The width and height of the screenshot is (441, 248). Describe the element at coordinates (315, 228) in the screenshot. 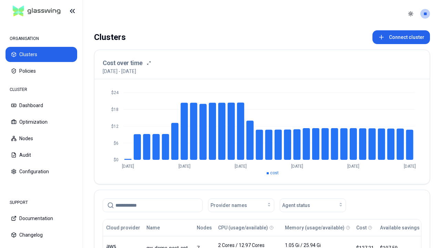

I see `button: Memory (usage/available)` at that location.